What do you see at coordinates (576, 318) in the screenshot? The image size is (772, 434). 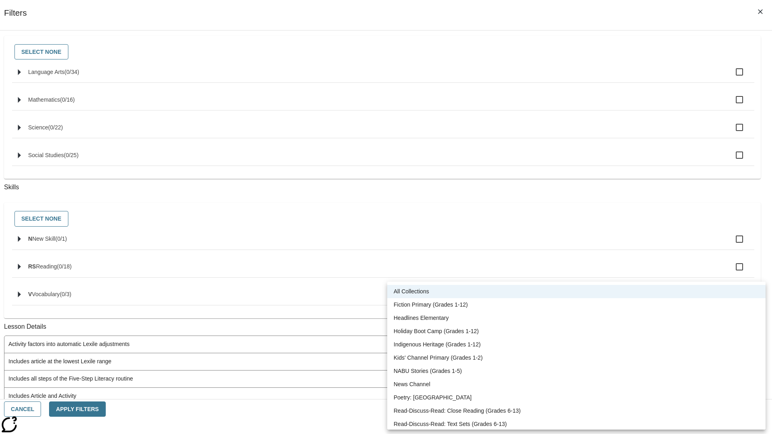 I see `li: Headlines Elementary` at bounding box center [576, 318].